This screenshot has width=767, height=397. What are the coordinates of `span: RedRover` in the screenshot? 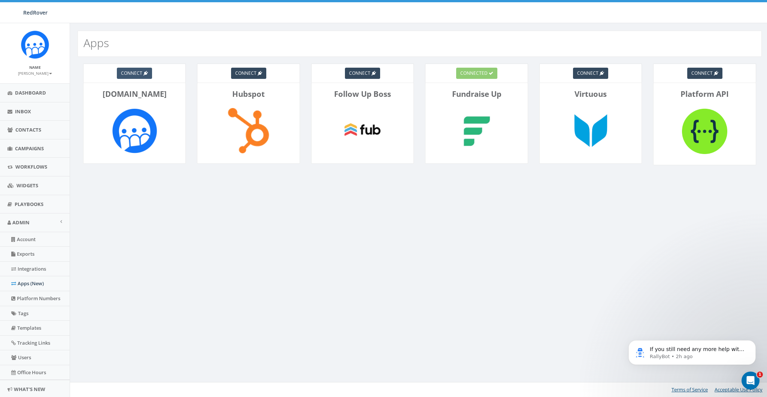 It's located at (35, 12).